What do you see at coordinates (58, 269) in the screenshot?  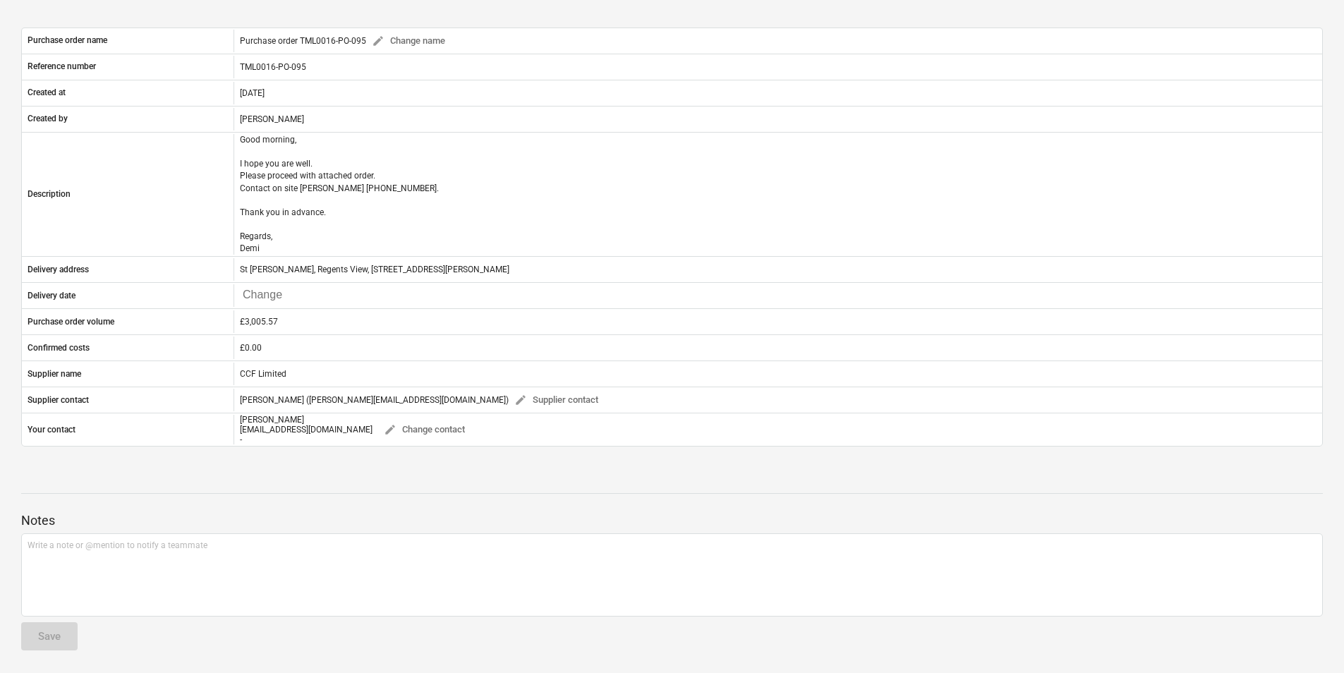 I see `p: Delivery address` at bounding box center [58, 269].